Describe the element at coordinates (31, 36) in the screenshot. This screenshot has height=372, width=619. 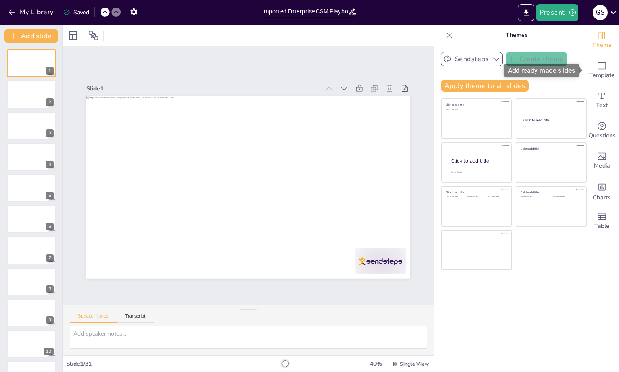
I see `button: Add slide` at that location.